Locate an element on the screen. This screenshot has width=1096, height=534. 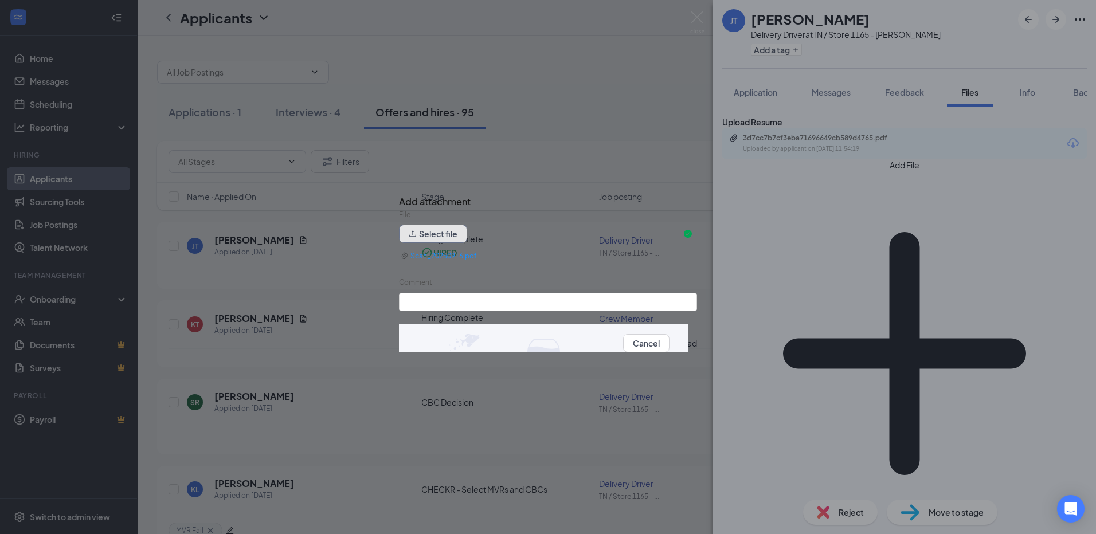
button: upload Select file is located at coordinates (433, 234).